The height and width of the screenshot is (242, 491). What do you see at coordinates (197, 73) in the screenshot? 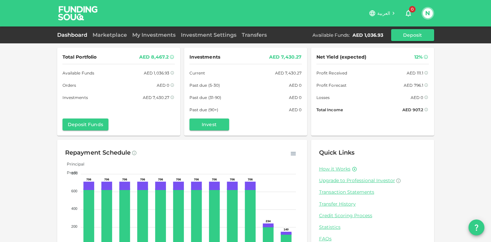
I see `span: Current` at bounding box center [197, 73].